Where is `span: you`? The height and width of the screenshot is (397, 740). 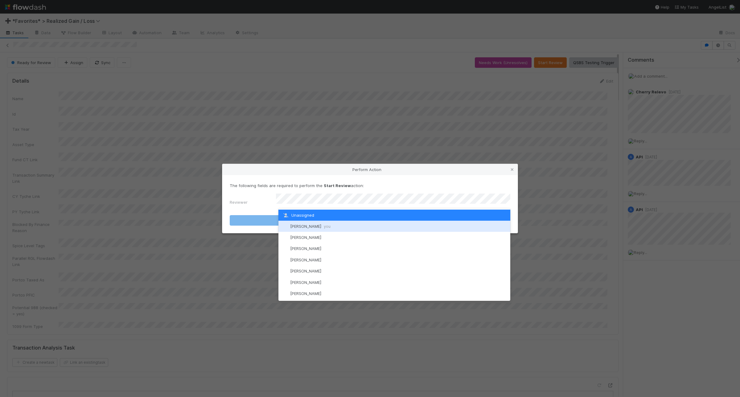
span: you is located at coordinates (327, 226).